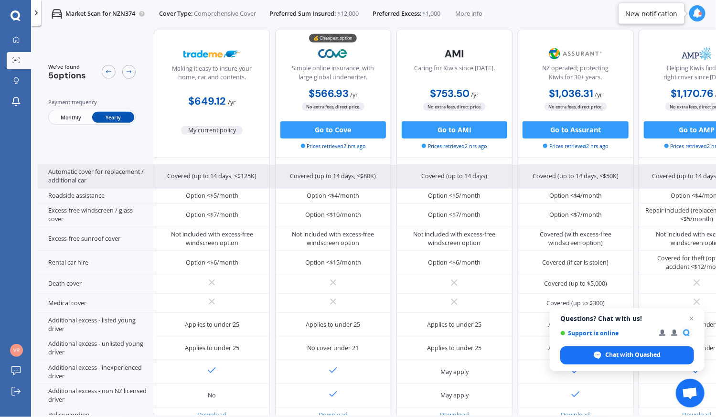 The height and width of the screenshot is (417, 716). What do you see at coordinates (575, 53) in the screenshot?
I see `img: Assurant.png` at bounding box center [575, 53].